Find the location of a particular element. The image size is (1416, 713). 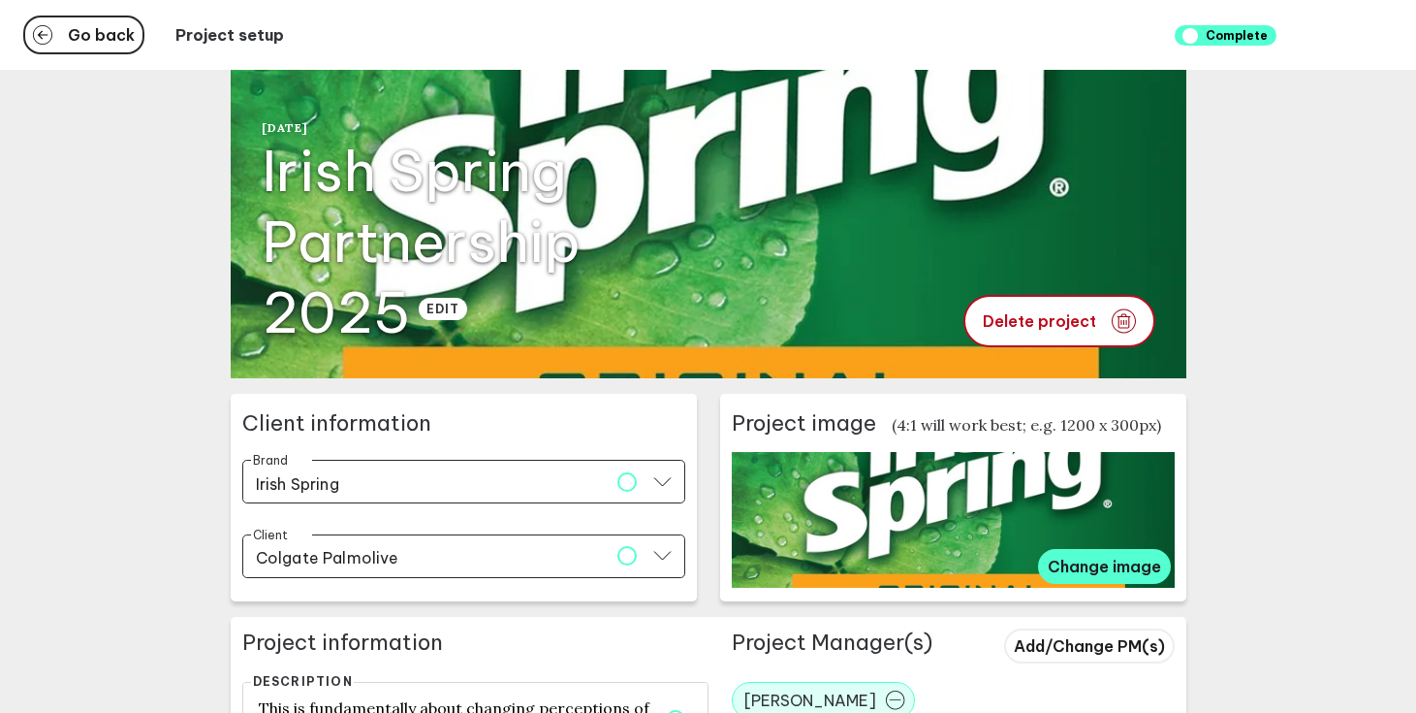

p: (4:1 will work best; e.g. 1200 x 300px) is located at coordinates (1027, 425).